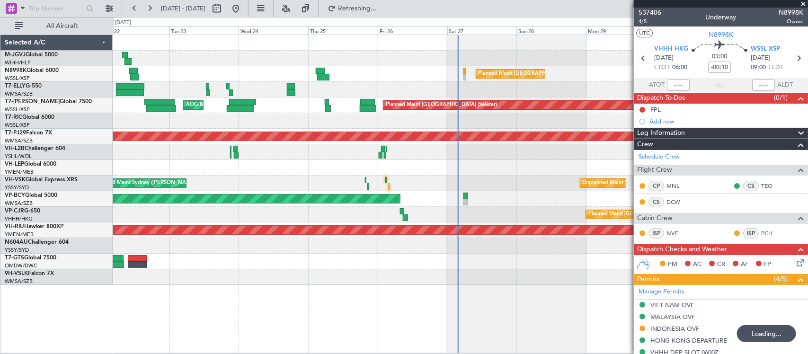 The height and width of the screenshot is (354, 808). Describe the element at coordinates (645, 144) in the screenshot. I see `span: Crew` at that location.